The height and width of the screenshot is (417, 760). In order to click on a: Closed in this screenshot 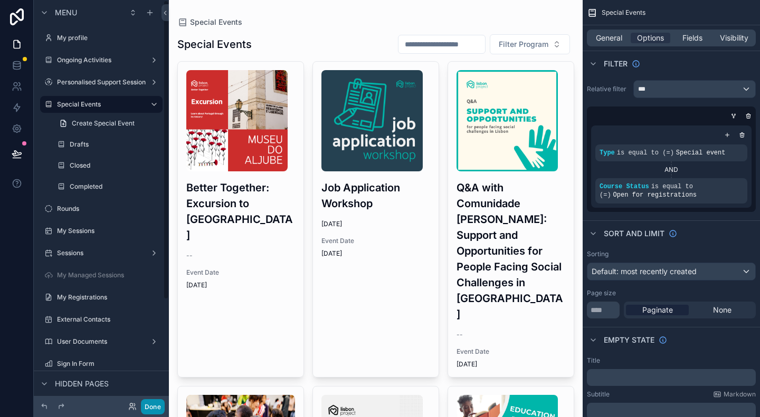, I will do `click(108, 166)`.